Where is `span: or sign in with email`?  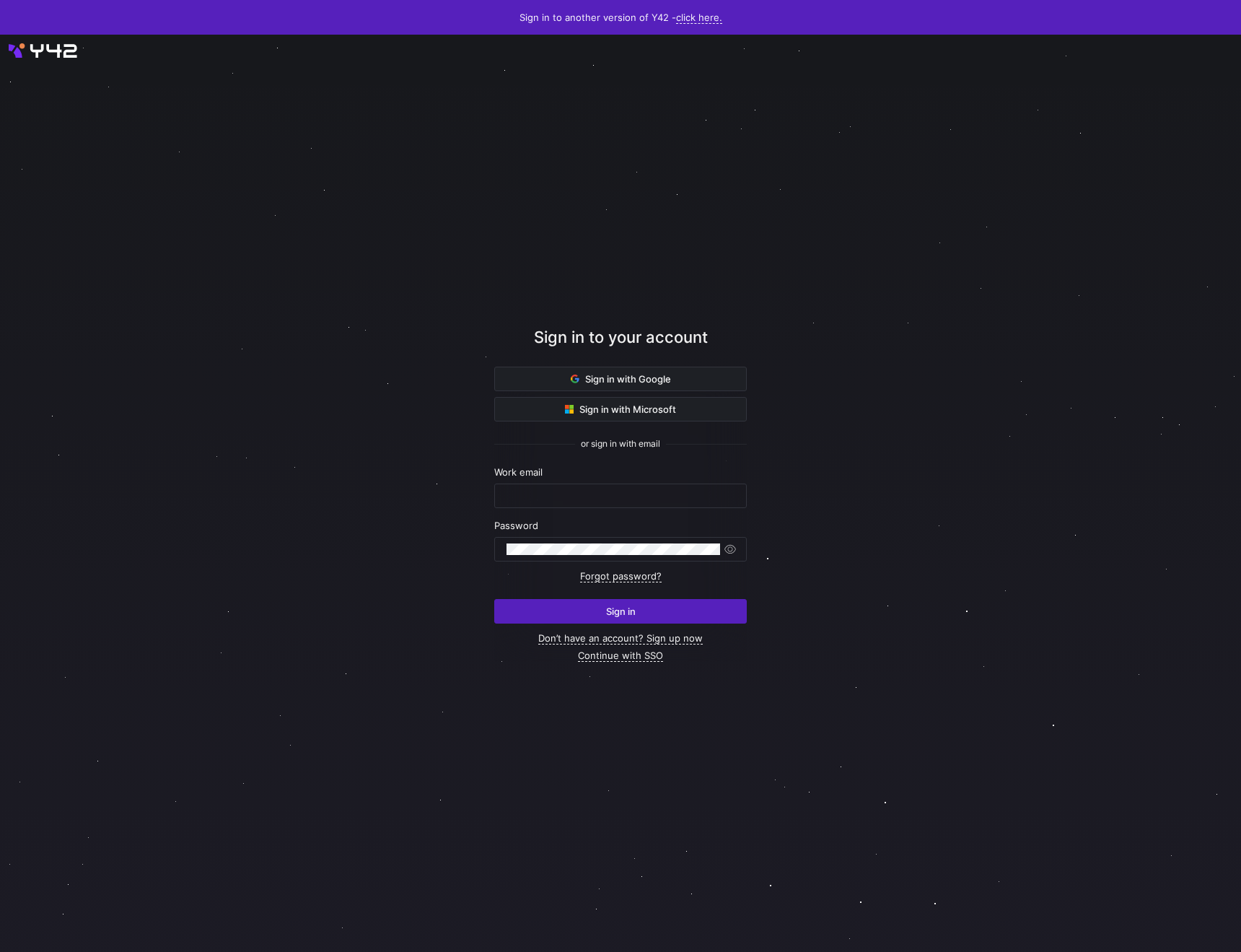 span: or sign in with email is located at coordinates (620, 444).